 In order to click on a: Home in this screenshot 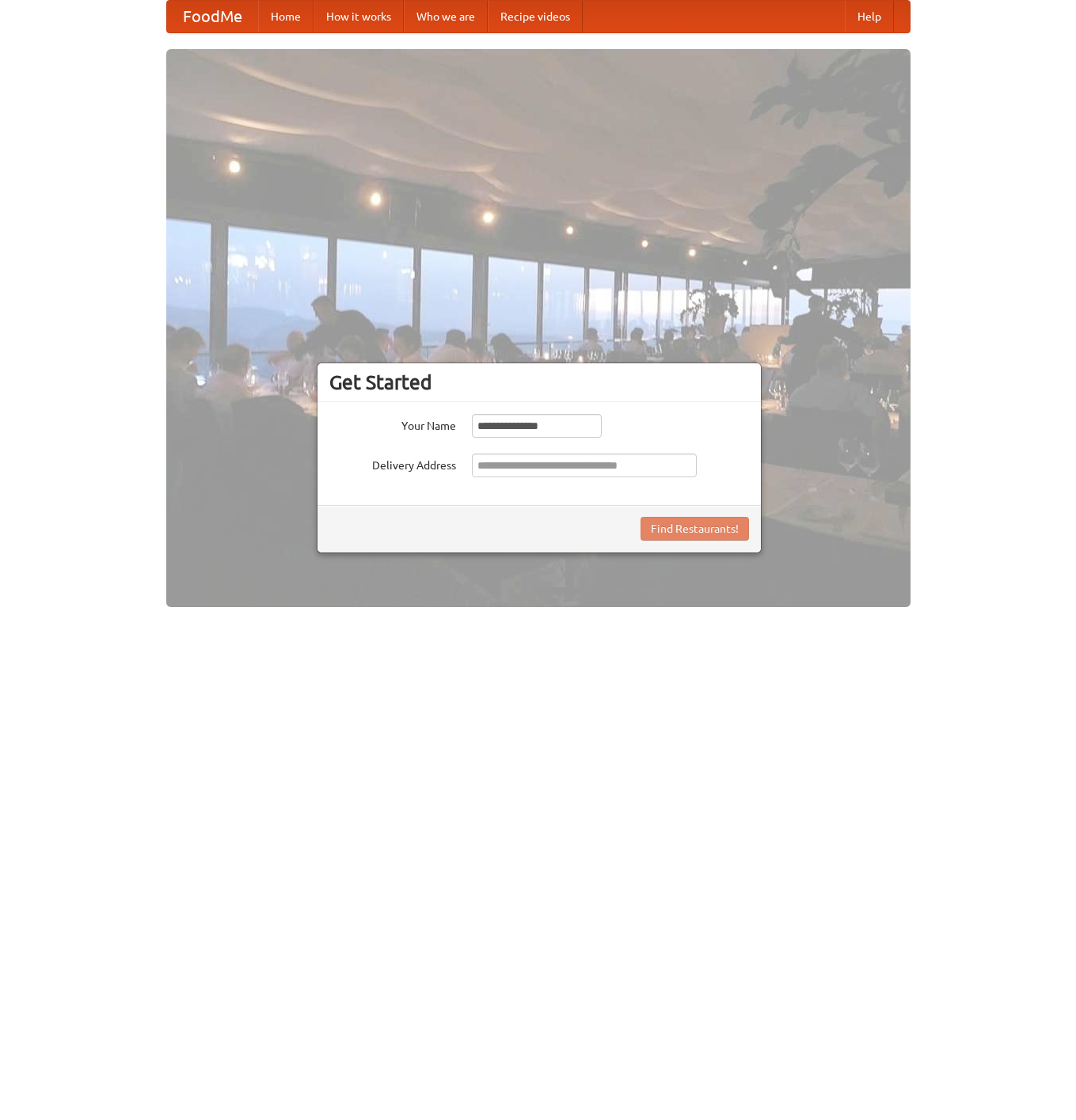, I will do `click(286, 16)`.